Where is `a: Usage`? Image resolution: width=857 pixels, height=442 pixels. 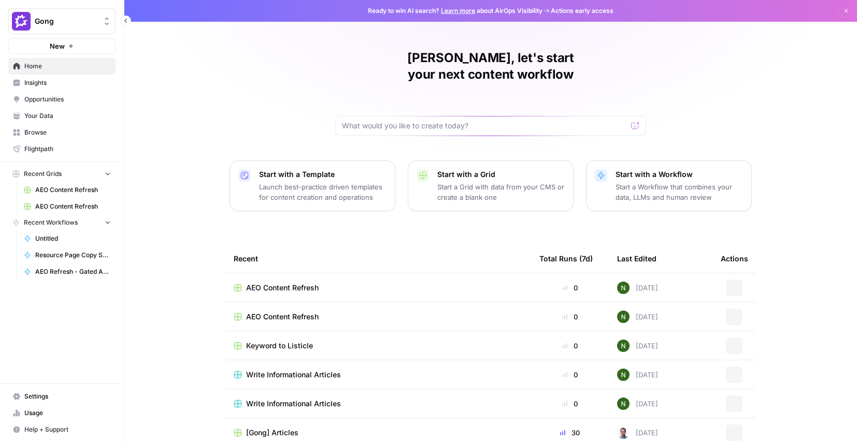
a: Usage is located at coordinates (62, 413).